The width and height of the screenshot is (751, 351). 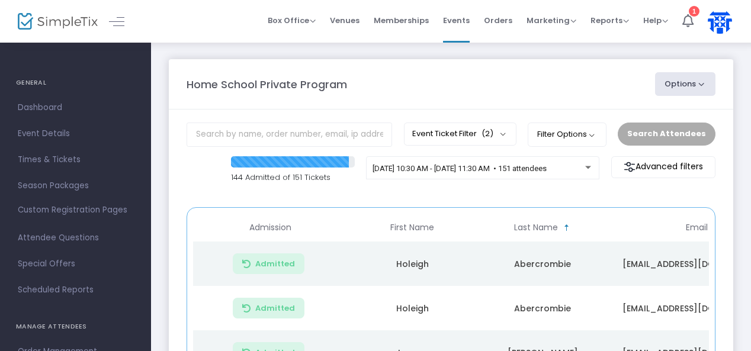 What do you see at coordinates (567, 134) in the screenshot?
I see `button: Filter Options` at bounding box center [567, 134].